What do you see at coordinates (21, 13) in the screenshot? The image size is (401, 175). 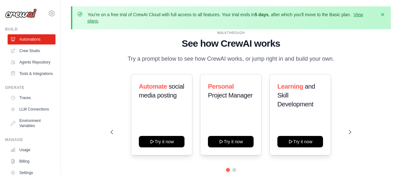 I see `img: Logo` at bounding box center [21, 13].